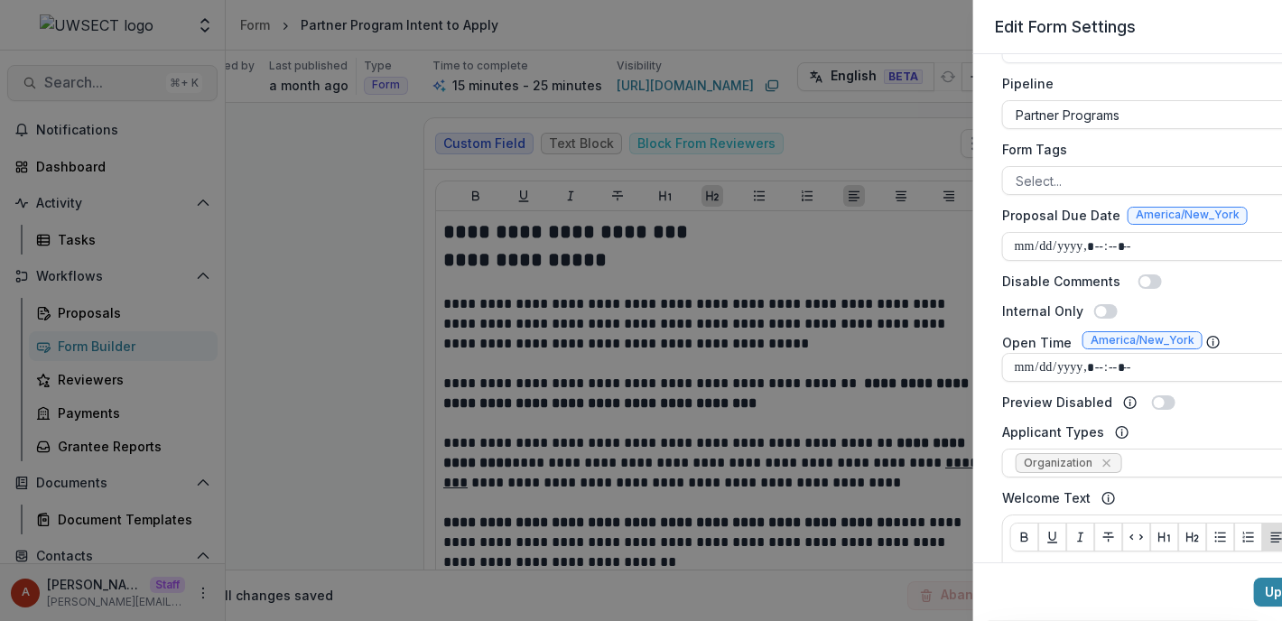  What do you see at coordinates (1025, 537) in the screenshot?
I see `button: Bold` at bounding box center [1025, 537].